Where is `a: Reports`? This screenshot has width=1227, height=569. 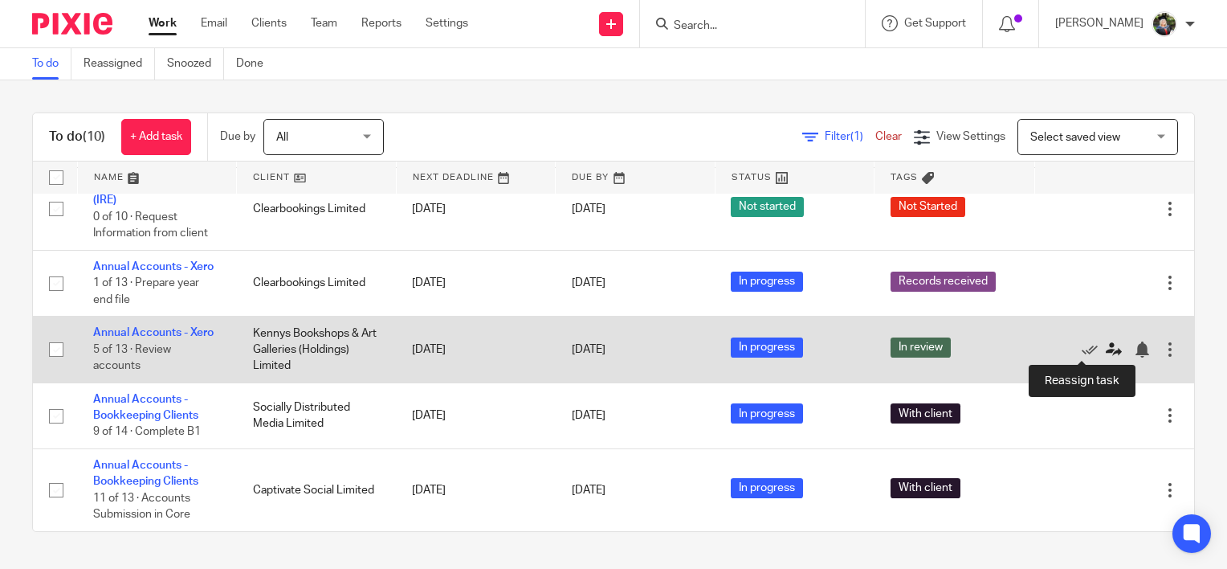
a: Reports is located at coordinates (381, 23).